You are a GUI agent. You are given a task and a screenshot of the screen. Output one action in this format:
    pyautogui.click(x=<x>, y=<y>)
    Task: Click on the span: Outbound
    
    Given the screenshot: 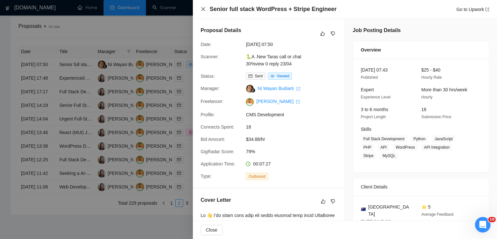 What is the action you would take?
    pyautogui.click(x=257, y=177)
    